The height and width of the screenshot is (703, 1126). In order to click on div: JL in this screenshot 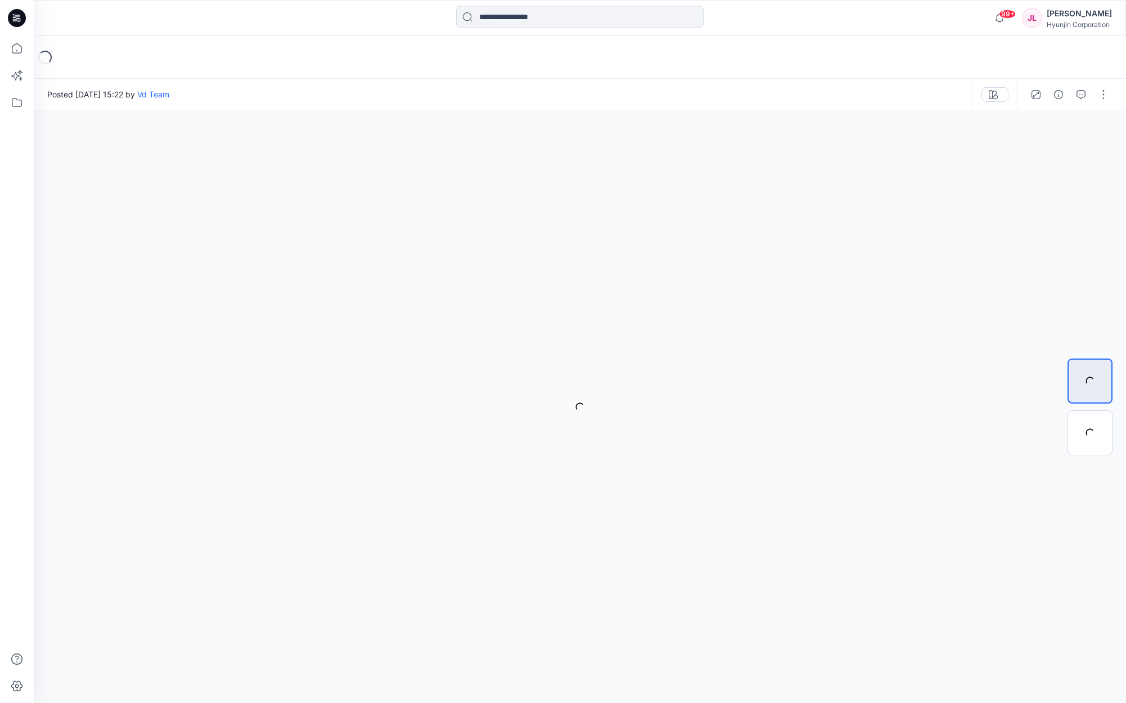, I will do `click(1032, 18)`.